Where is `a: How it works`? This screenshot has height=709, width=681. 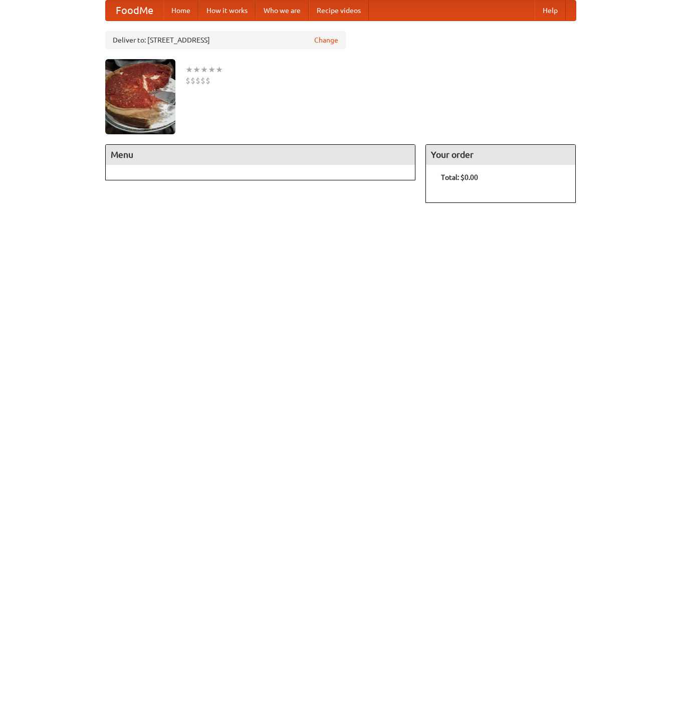
a: How it works is located at coordinates (227, 11).